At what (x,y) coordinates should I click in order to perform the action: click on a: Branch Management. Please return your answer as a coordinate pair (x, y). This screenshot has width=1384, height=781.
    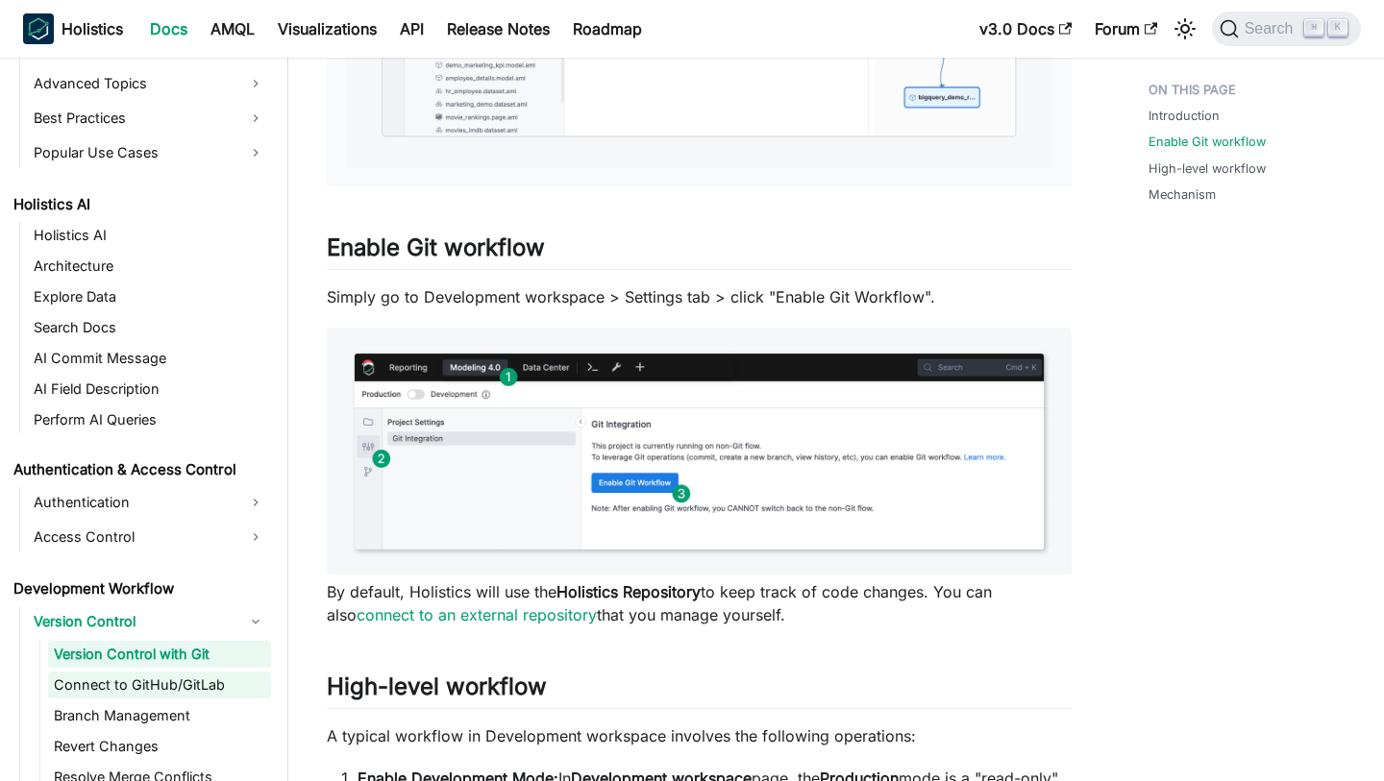
    Looking at the image, I should click on (160, 716).